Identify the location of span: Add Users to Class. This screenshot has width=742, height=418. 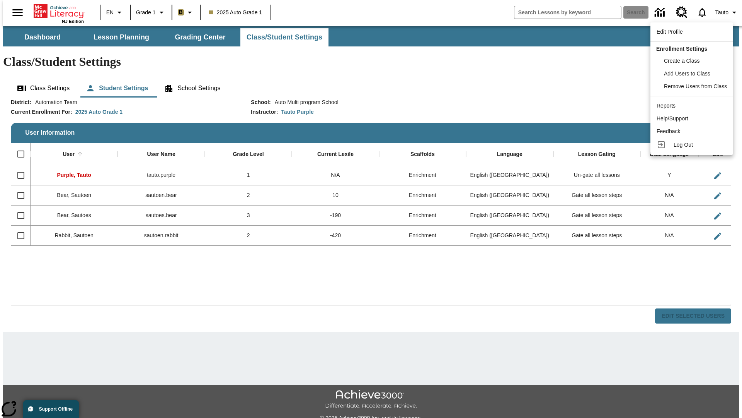
(688, 73).